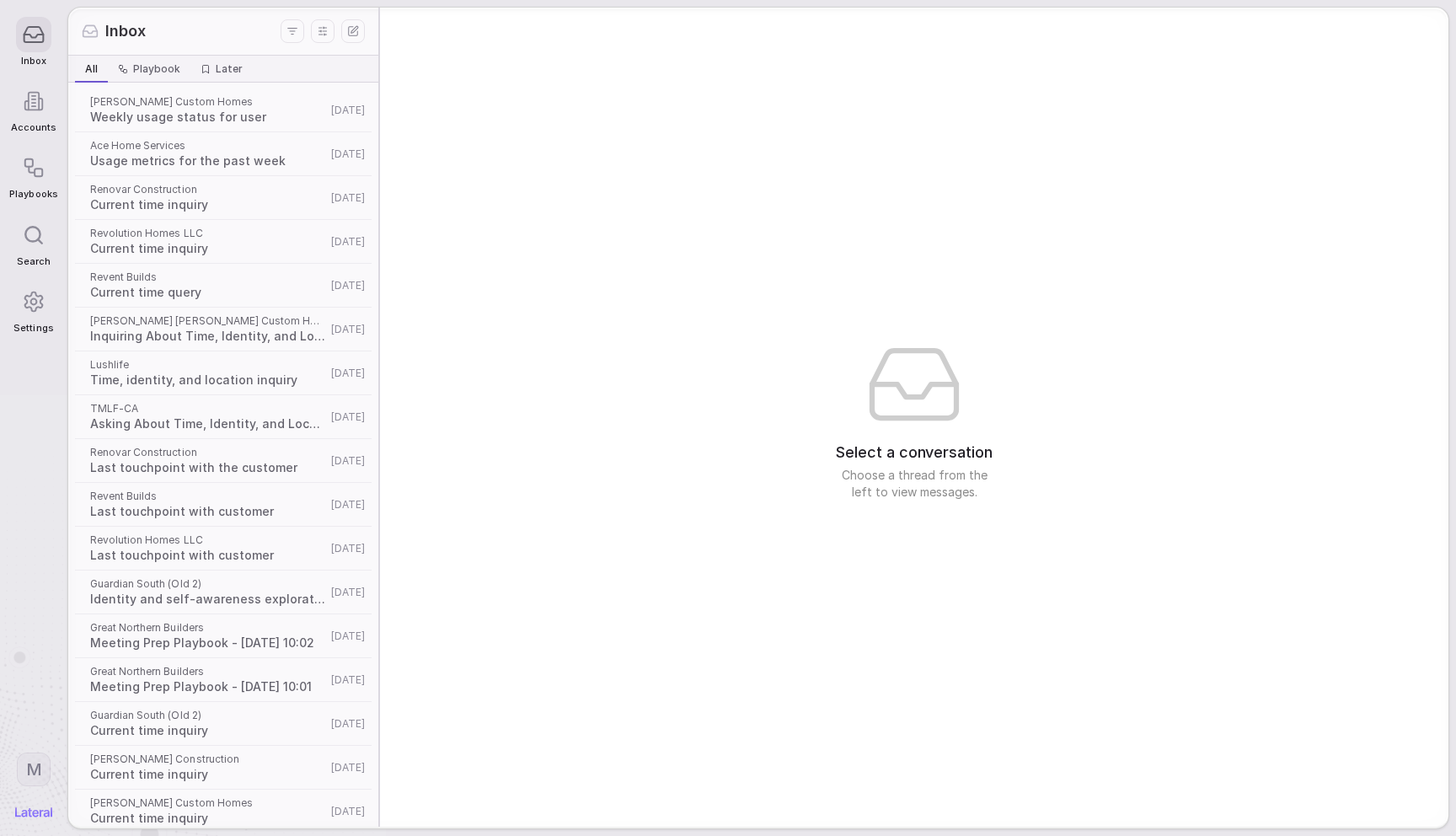 This screenshot has width=1456, height=836. I want to click on img: Lateral, so click(34, 812).